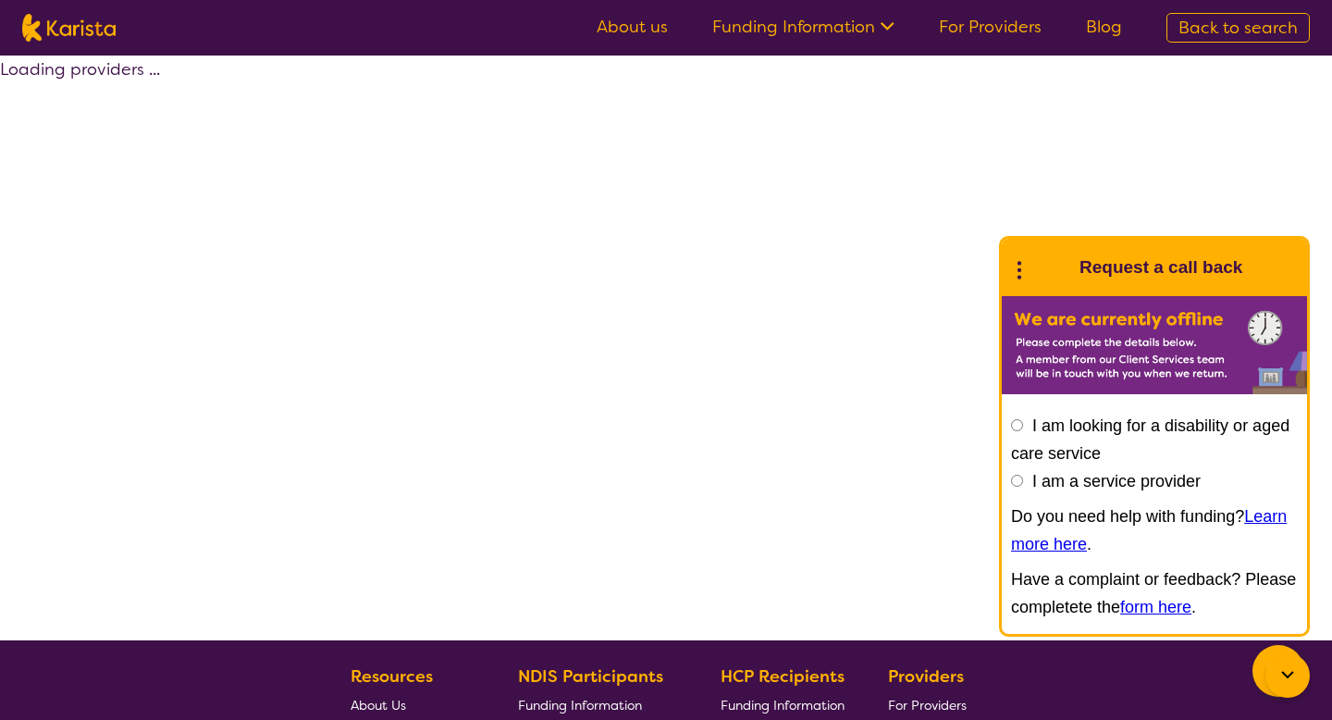 The height and width of the screenshot is (720, 1332). Describe the element at coordinates (927, 705) in the screenshot. I see `span: For Providers` at that location.